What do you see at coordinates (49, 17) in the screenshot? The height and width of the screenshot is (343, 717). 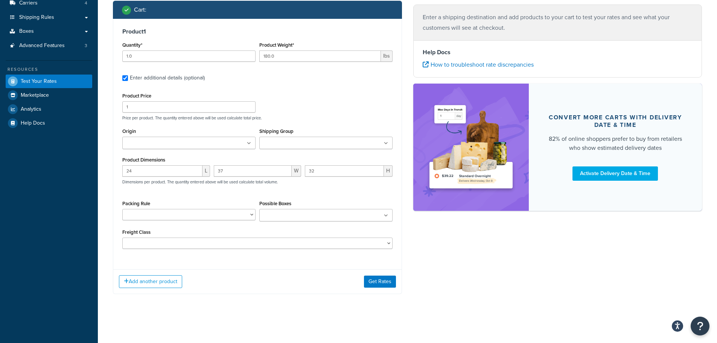 I see `li: Shipping Rules` at bounding box center [49, 17].